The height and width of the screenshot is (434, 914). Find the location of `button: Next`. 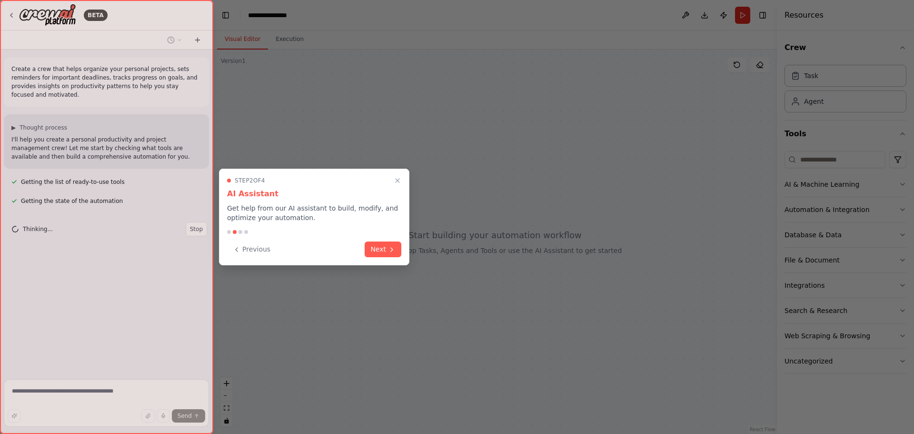

button: Next is located at coordinates (383, 249).